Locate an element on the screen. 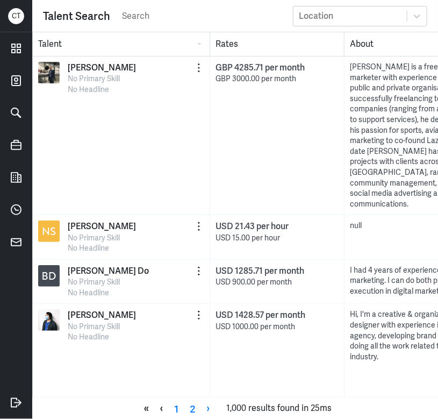 This screenshot has width=438, height=419. span: 1,000 results found in 25ms is located at coordinates (280, 408).